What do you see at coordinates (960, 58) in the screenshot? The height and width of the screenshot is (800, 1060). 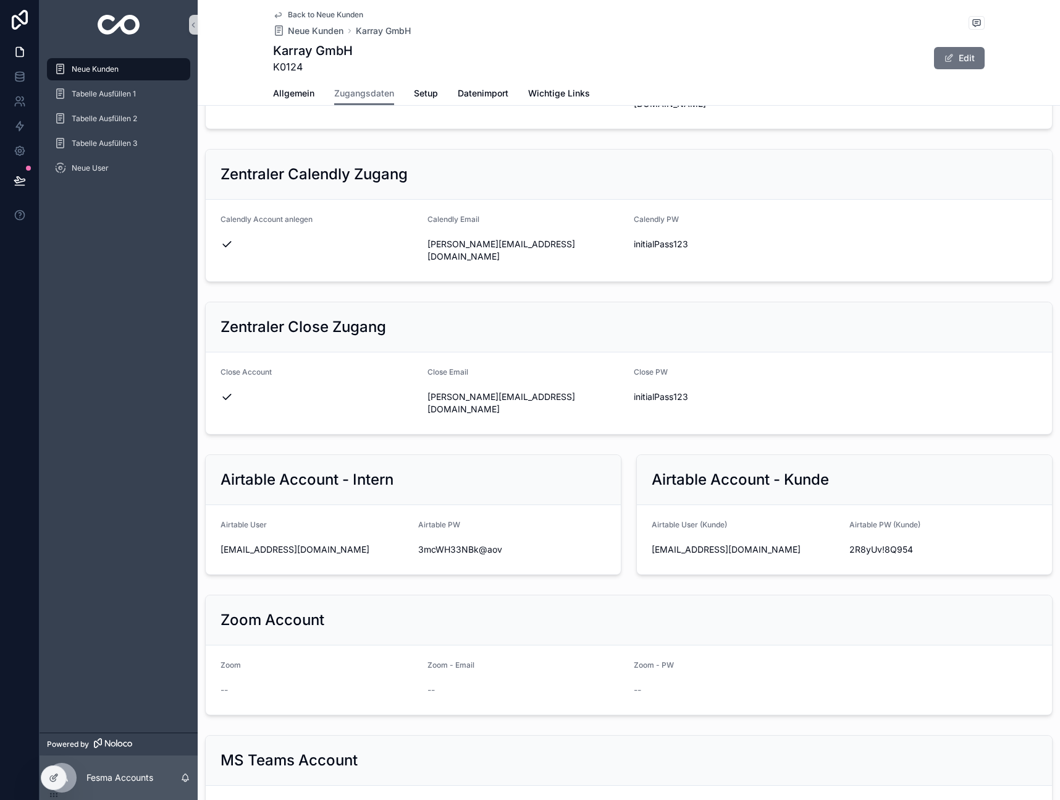 I see `button: Edit` at bounding box center [960, 58].